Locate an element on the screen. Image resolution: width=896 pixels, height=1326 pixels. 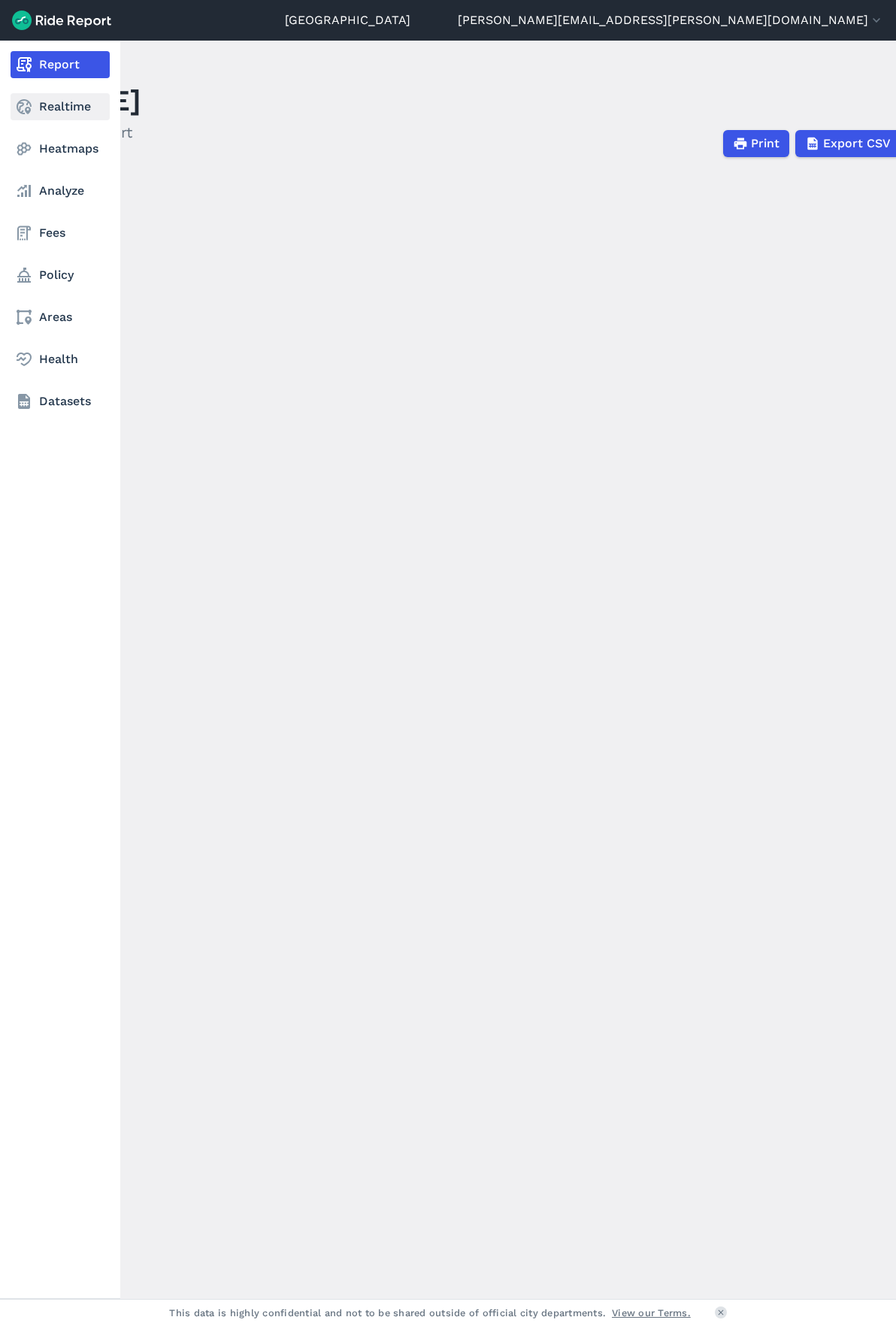
a: Fees is located at coordinates (60, 233).